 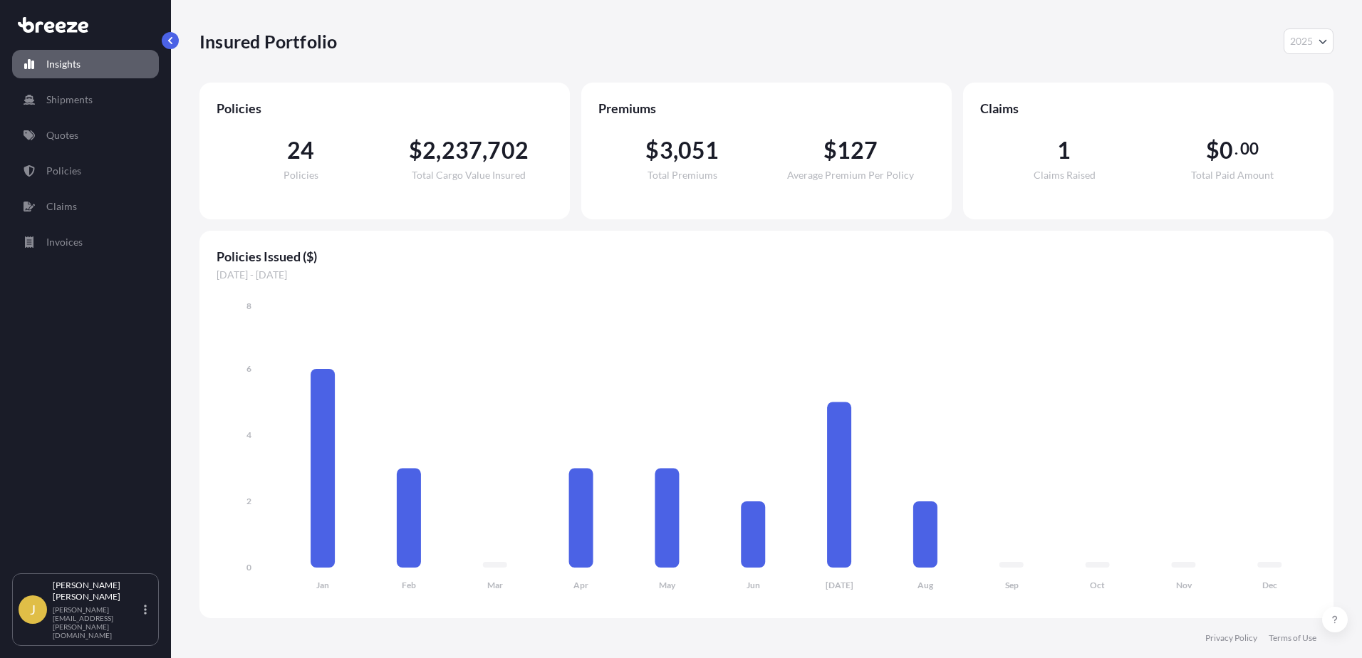 I want to click on span: Claims, so click(x=1149, y=108).